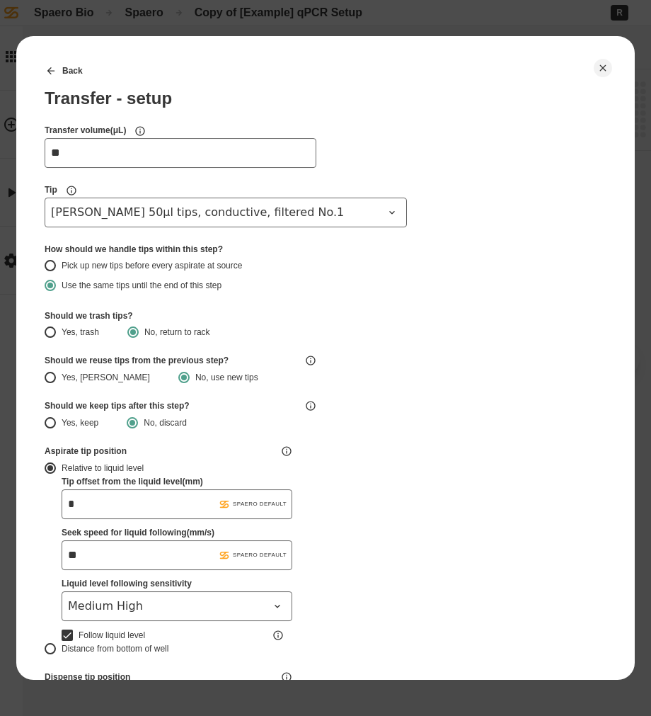  Describe the element at coordinates (85, 132) in the screenshot. I see `label: Transfer volume` at that location.